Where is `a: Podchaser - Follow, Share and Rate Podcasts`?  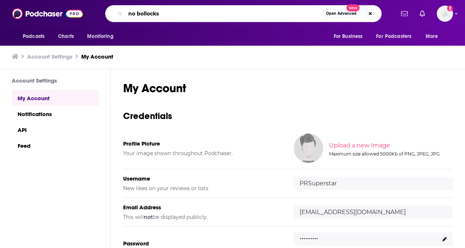
a: Podchaser - Follow, Share and Rate Podcasts is located at coordinates (47, 14).